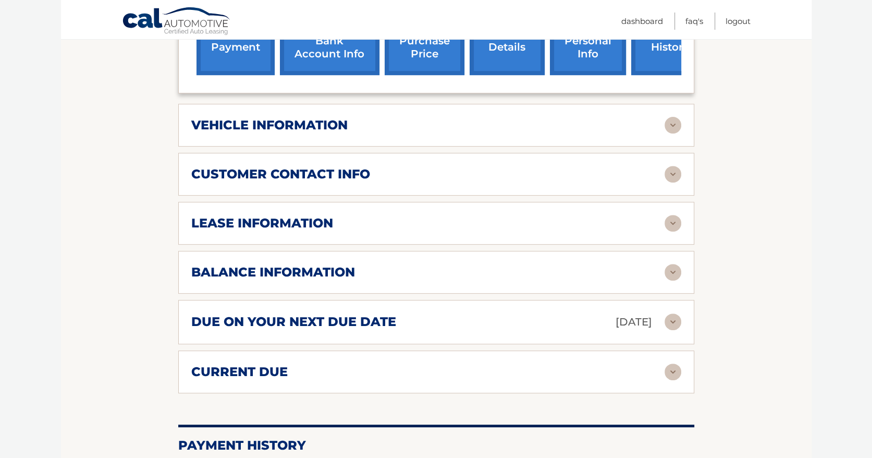  What do you see at coordinates (280, 174) in the screenshot?
I see `h2: customer contact info` at bounding box center [280, 174].